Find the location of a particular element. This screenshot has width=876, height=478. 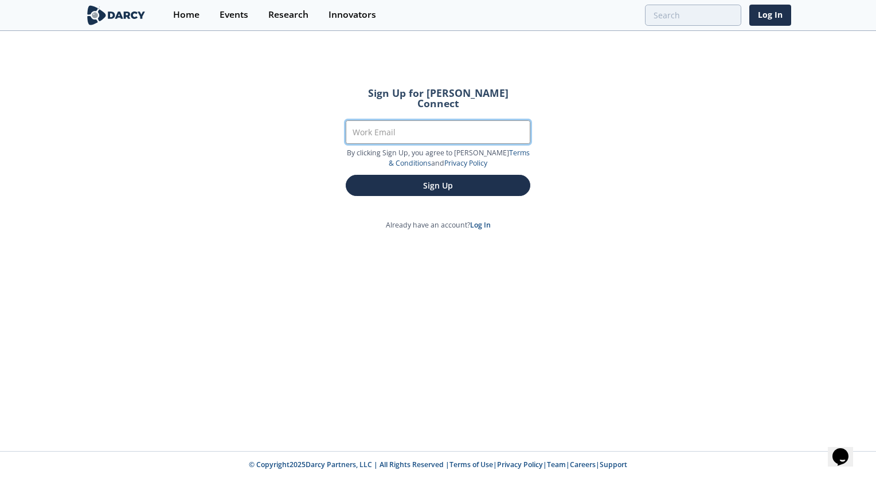

a: Careers is located at coordinates (582, 464).